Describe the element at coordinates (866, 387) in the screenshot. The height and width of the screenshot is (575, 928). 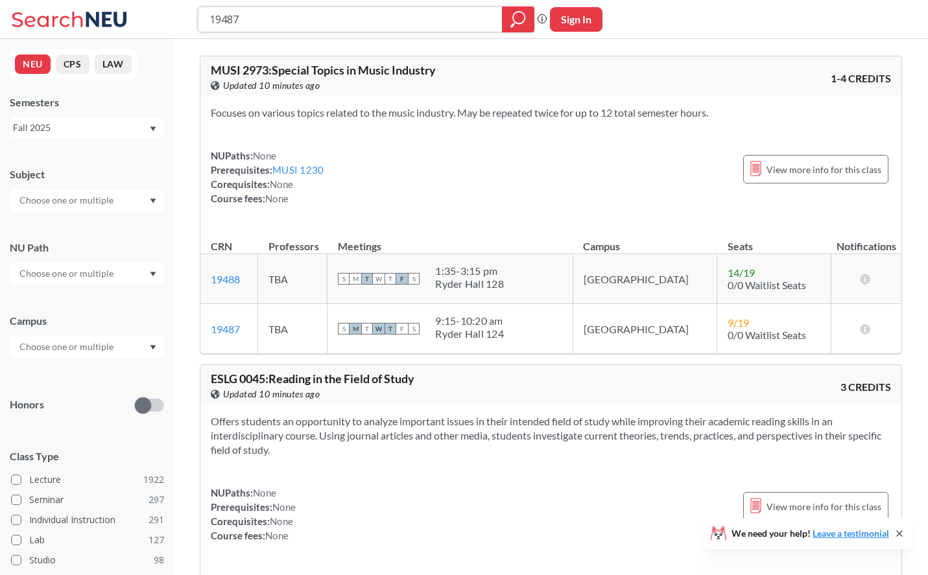
I see `span: 3 CREDITS` at that location.